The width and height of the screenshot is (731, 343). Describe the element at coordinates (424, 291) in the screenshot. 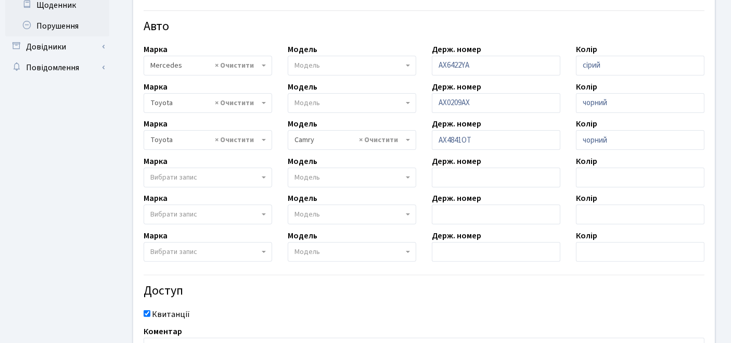

I see `h4: Доступ` at that location.